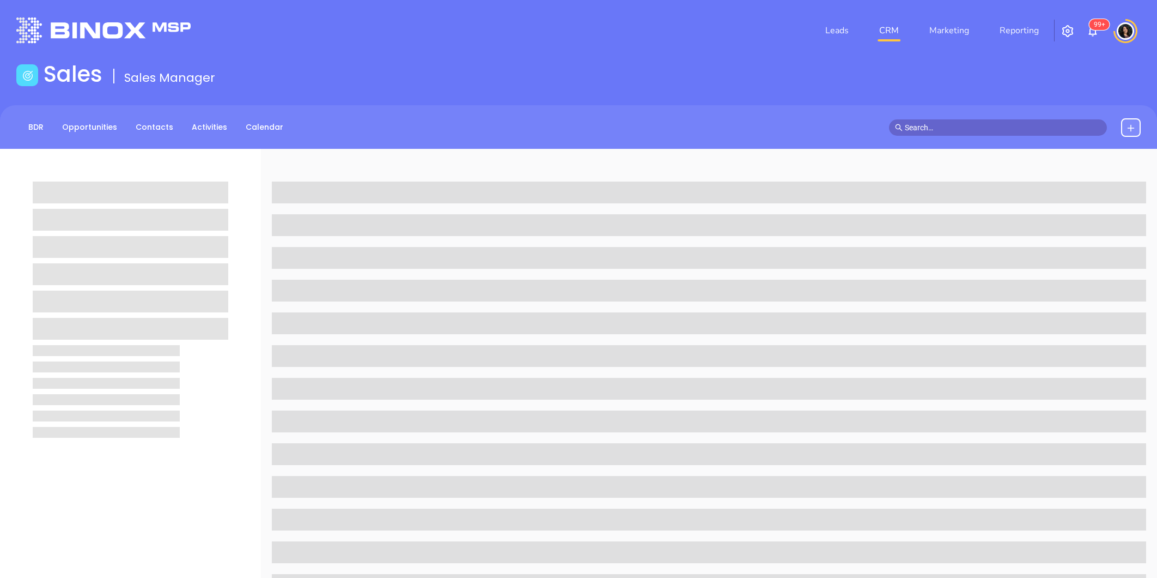 The height and width of the screenshot is (578, 1157). I want to click on a: BDR, so click(36, 127).